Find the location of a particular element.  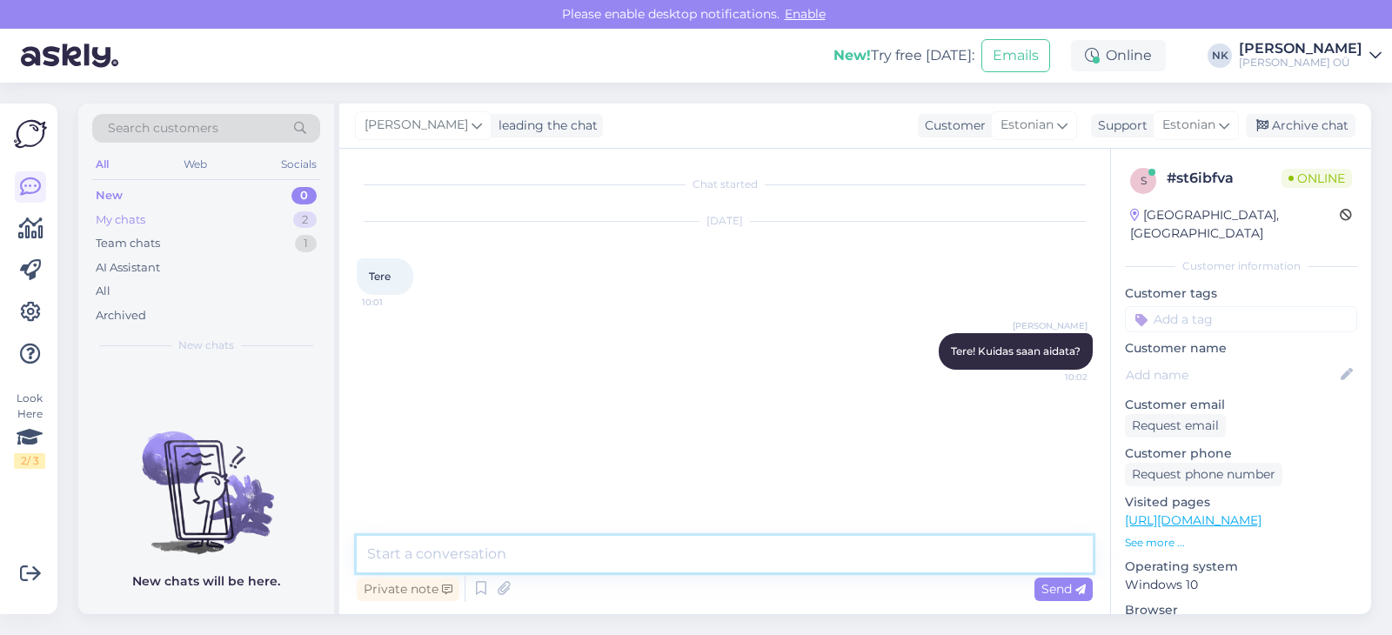

span: New chats is located at coordinates (206, 345).